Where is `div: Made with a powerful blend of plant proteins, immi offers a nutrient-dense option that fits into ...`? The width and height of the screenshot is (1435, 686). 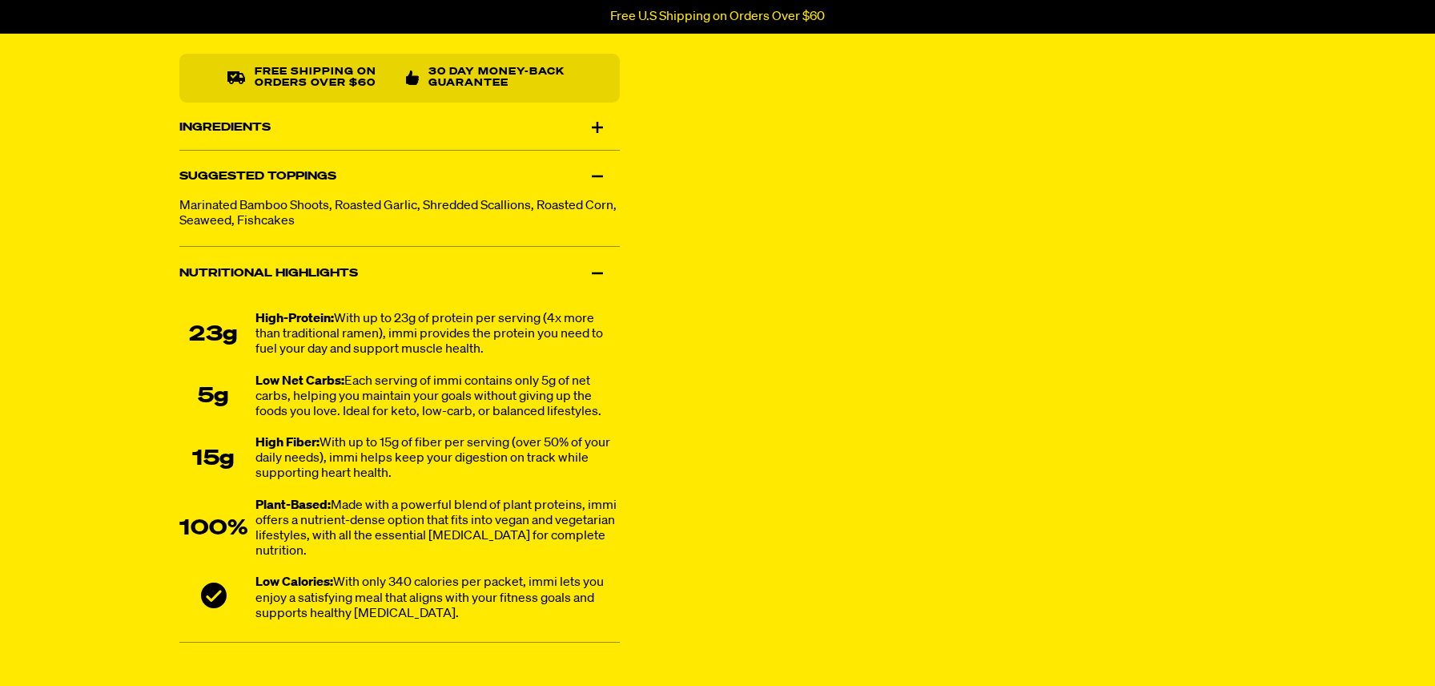
div: Made with a powerful blend of plant proteins, immi offers a nutrient-dense option that fits into ... is located at coordinates (437, 529).